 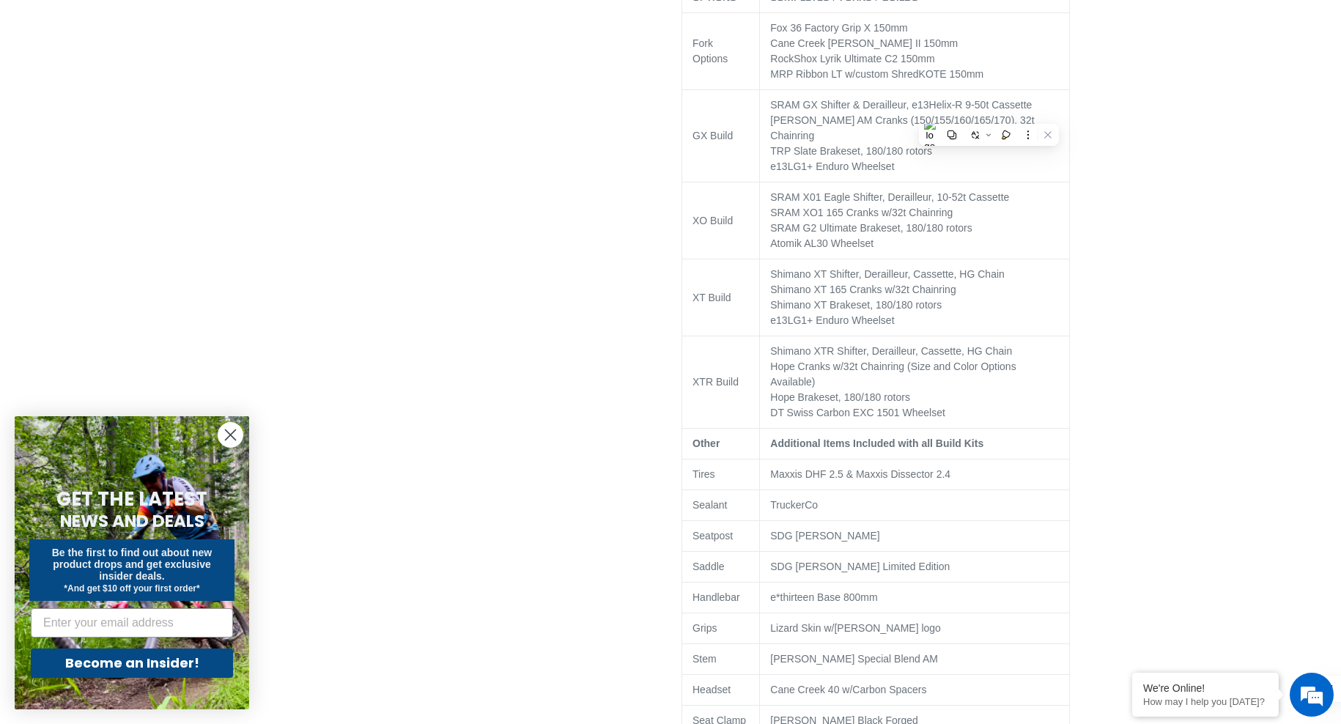 I want to click on p: How may I help you today?, so click(x=1205, y=701).